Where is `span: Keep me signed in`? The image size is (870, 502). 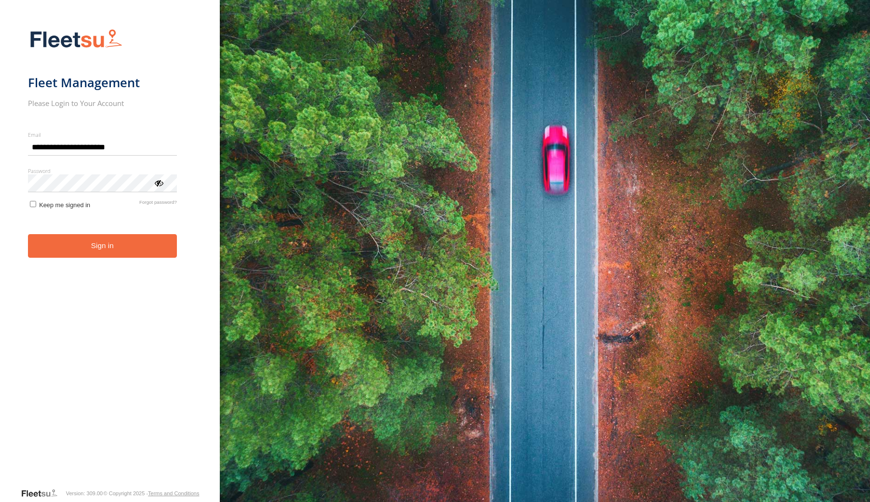
span: Keep me signed in is located at coordinates (65, 205).